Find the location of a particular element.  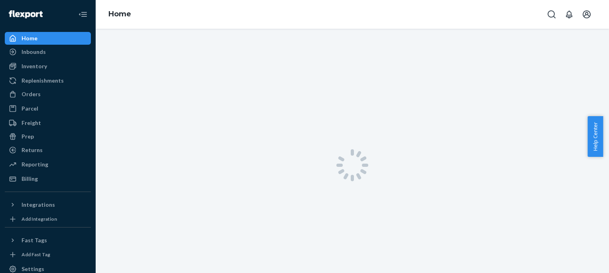

div: Prep is located at coordinates (28, 136).